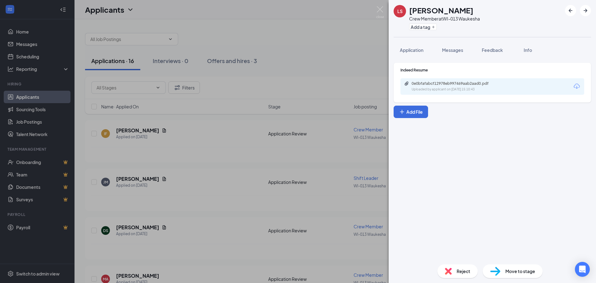  I want to click on a: Download, so click(577, 86).